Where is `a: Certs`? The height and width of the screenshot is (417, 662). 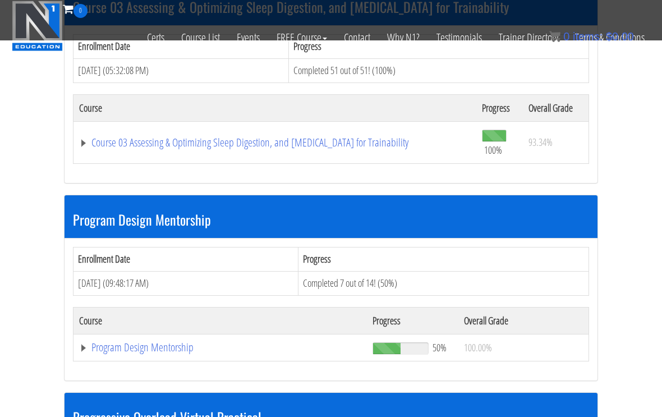 a: Certs is located at coordinates (155, 38).